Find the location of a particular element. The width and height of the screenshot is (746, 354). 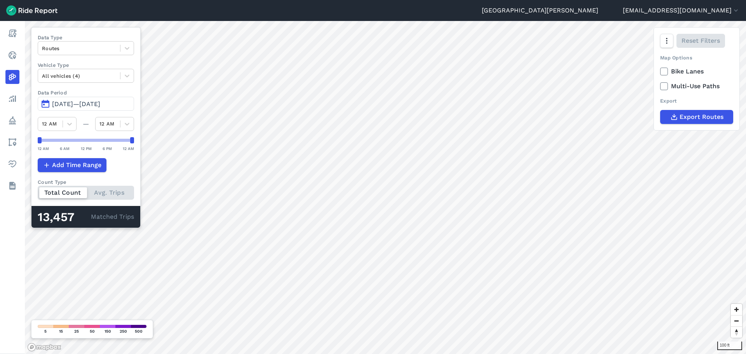

canvas: Map is located at coordinates (385, 187).